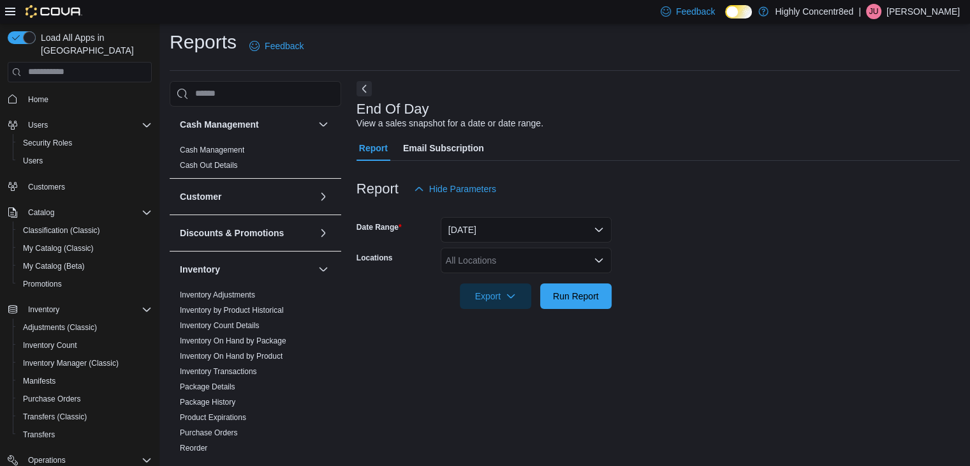 The image size is (970, 466). What do you see at coordinates (209, 165) in the screenshot?
I see `a: Cash Out Details` at bounding box center [209, 165].